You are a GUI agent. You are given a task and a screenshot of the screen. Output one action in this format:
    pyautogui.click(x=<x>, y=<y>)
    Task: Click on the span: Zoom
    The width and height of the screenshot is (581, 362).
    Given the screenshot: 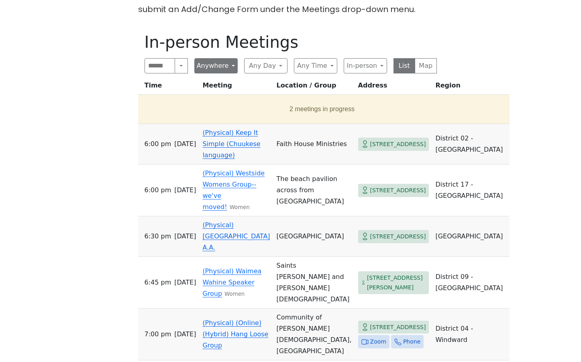 What is the action you would take?
    pyautogui.click(x=378, y=342)
    